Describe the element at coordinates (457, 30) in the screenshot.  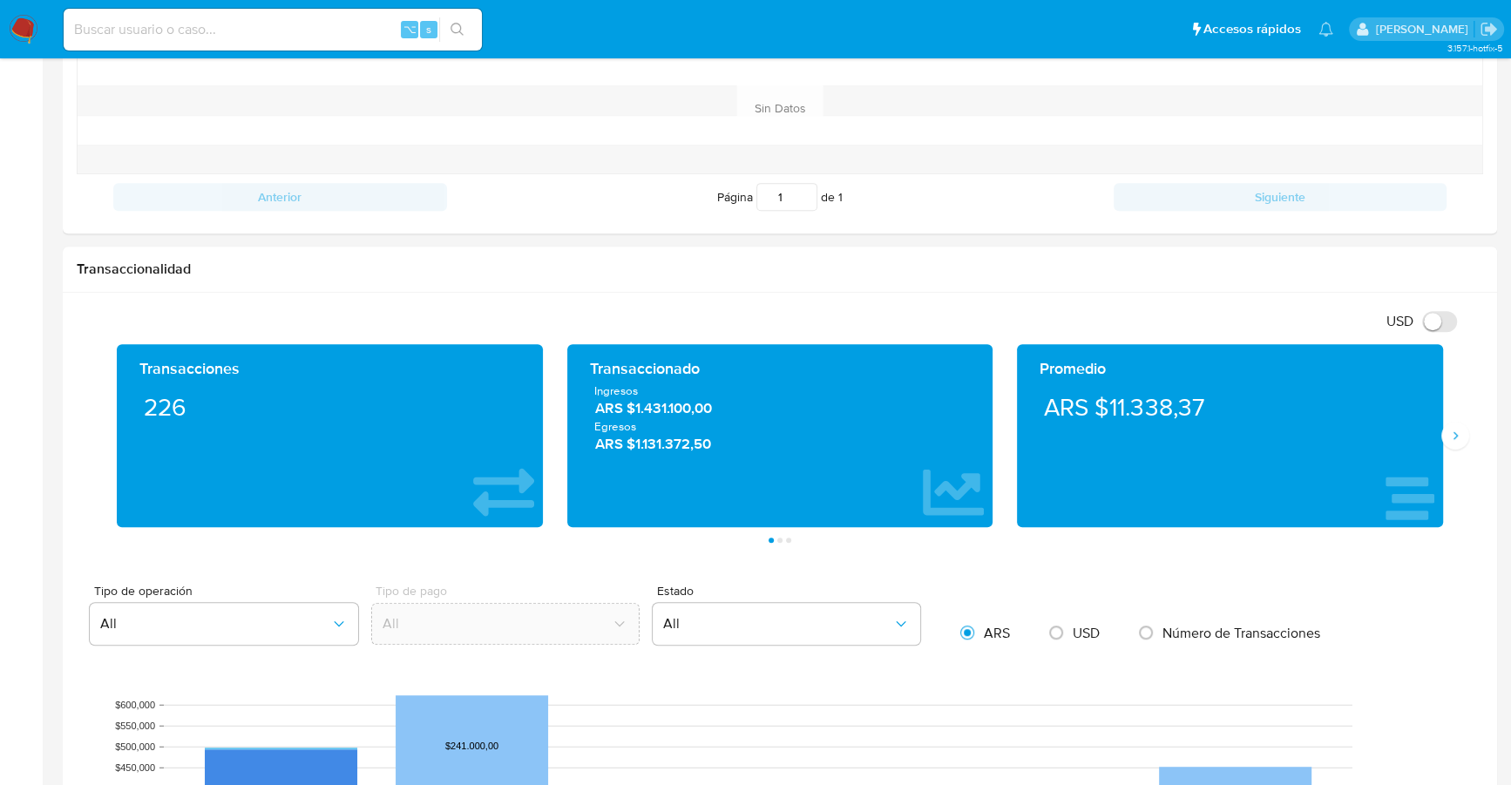
I see `button: search-icon` at that location.